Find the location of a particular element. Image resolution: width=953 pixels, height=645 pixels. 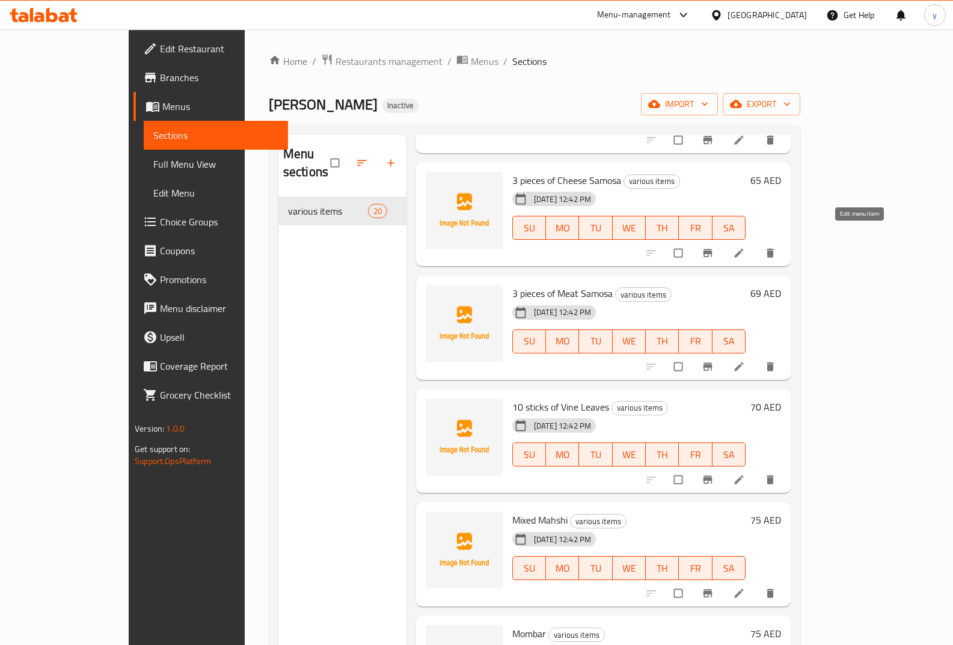

a: Upsell is located at coordinates (210, 337).